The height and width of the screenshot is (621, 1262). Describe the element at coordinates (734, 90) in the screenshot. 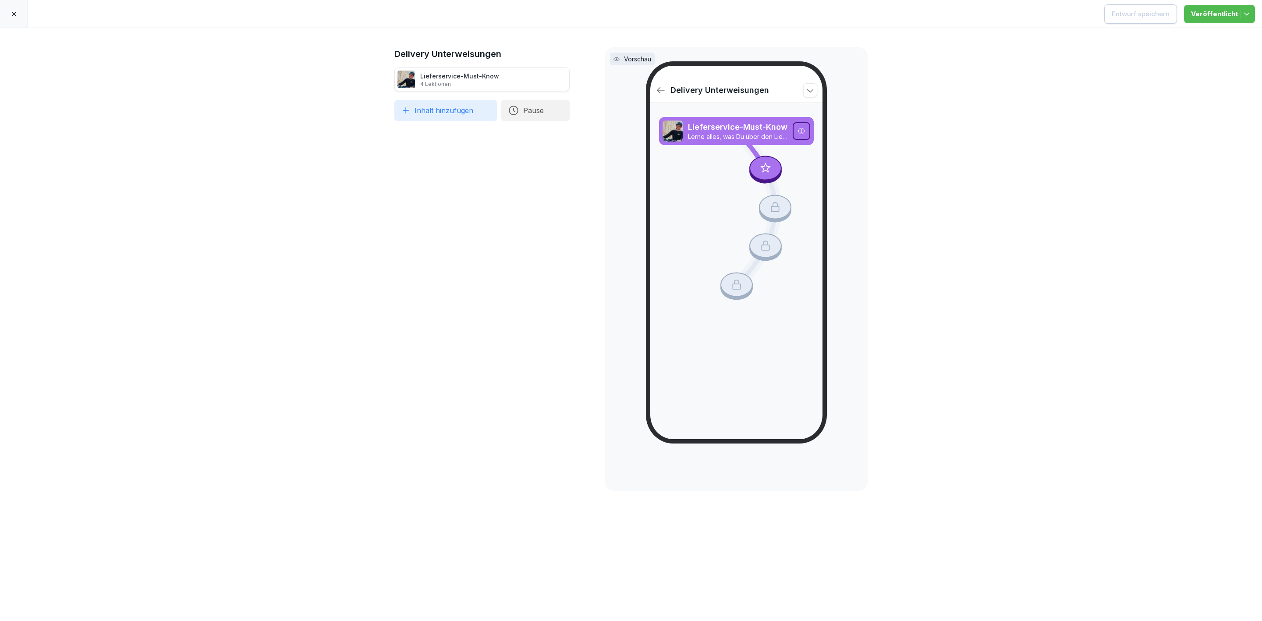

I see `p: Delivery Unterweisungen` at that location.